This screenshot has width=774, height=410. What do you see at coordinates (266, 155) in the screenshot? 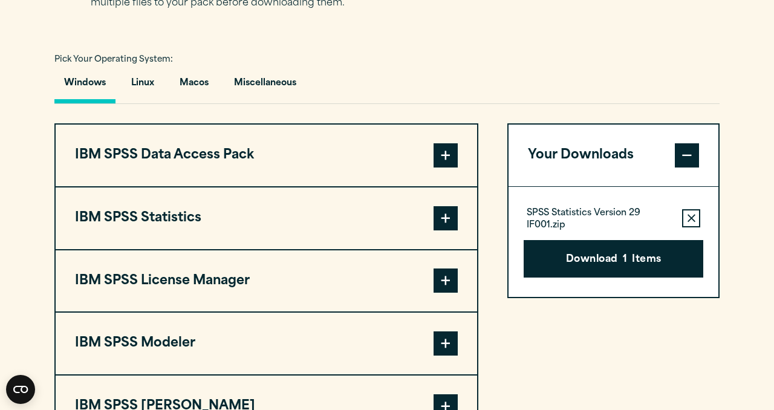
I see `button: IBM SPSS Data Access Pack` at bounding box center [266, 155].